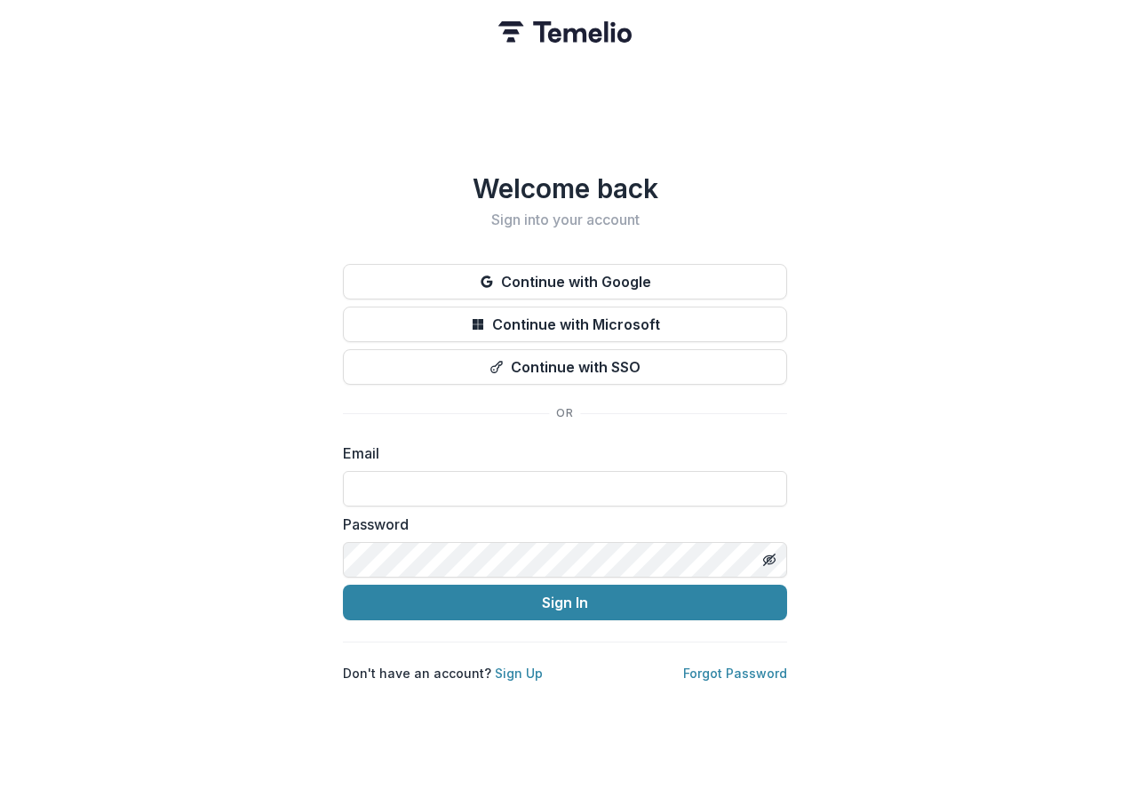 The width and height of the screenshot is (1130, 798). Describe the element at coordinates (735, 673) in the screenshot. I see `a: Forgot Password` at that location.